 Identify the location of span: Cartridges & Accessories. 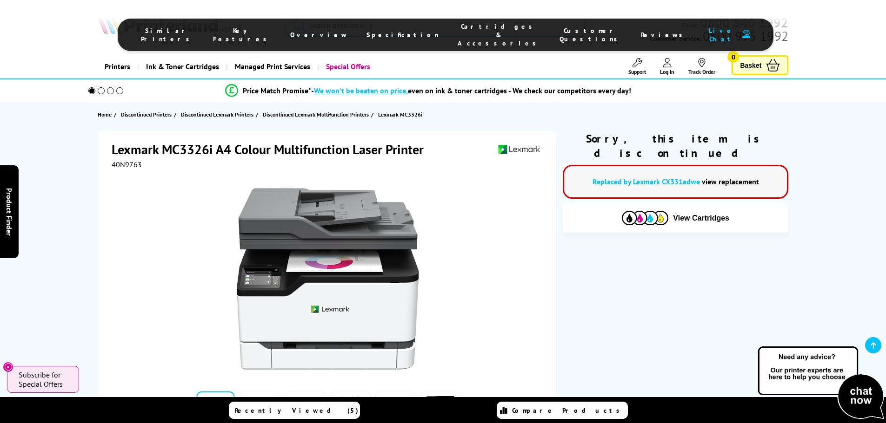
(499, 35).